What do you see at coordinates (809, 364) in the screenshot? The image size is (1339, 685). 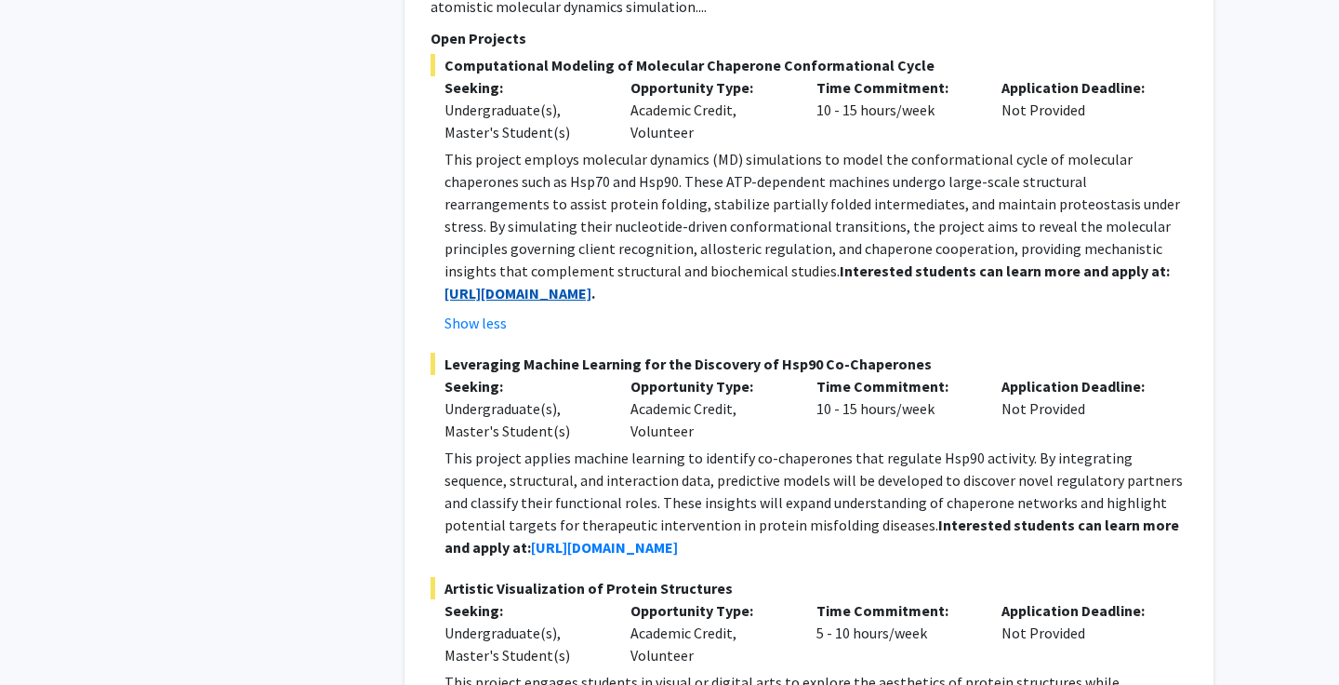 I see `span: Leveraging Machine Learning for the Discovery of Hsp90 Co-Chaperones` at bounding box center [809, 364].